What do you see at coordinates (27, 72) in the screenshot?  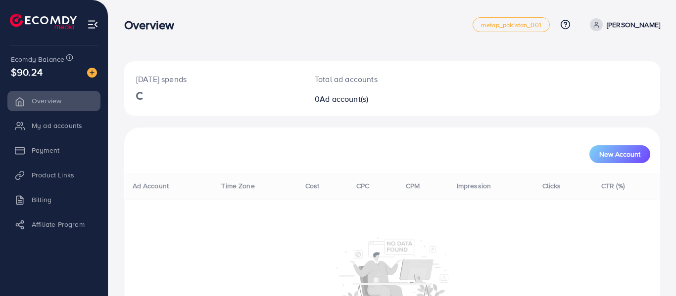 I see `span: $90.24` at bounding box center [27, 72].